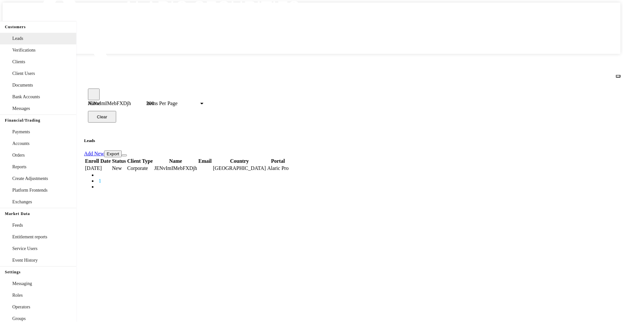 The width and height of the screenshot is (623, 322). I want to click on span: Roles, so click(18, 295).